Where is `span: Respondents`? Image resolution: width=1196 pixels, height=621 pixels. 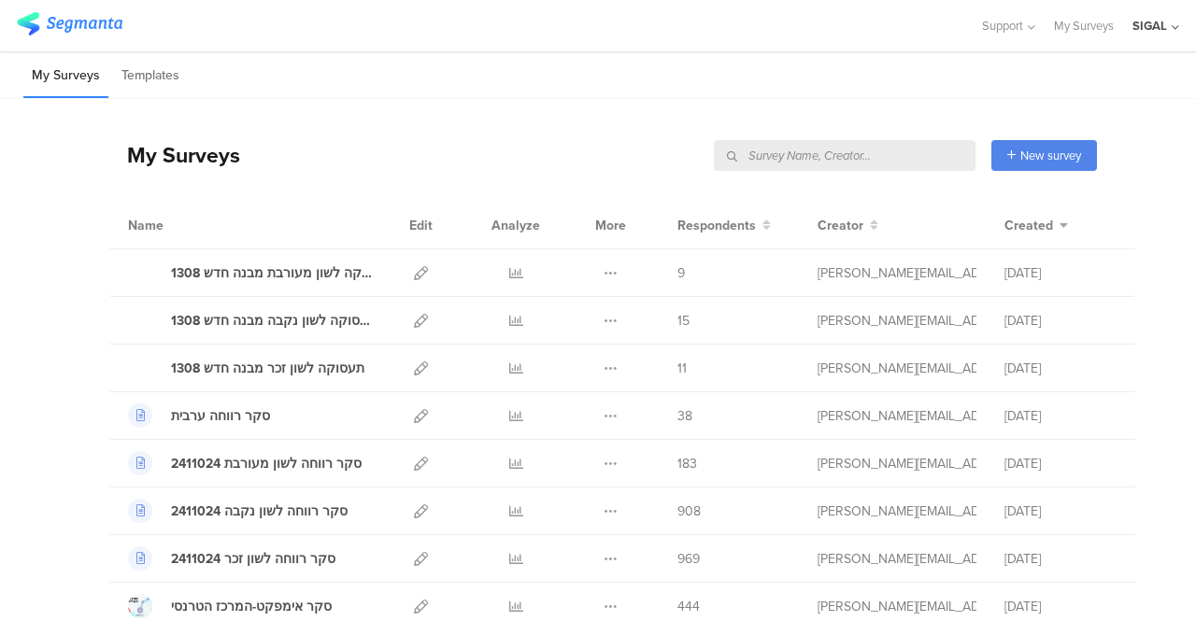 span: Respondents is located at coordinates (717, 225).